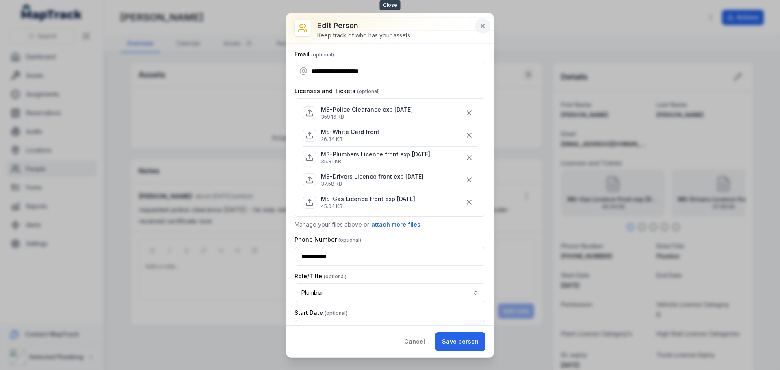 Image resolution: width=780 pixels, height=370 pixels. Describe the element at coordinates (460, 342) in the screenshot. I see `button: Save person` at that location.